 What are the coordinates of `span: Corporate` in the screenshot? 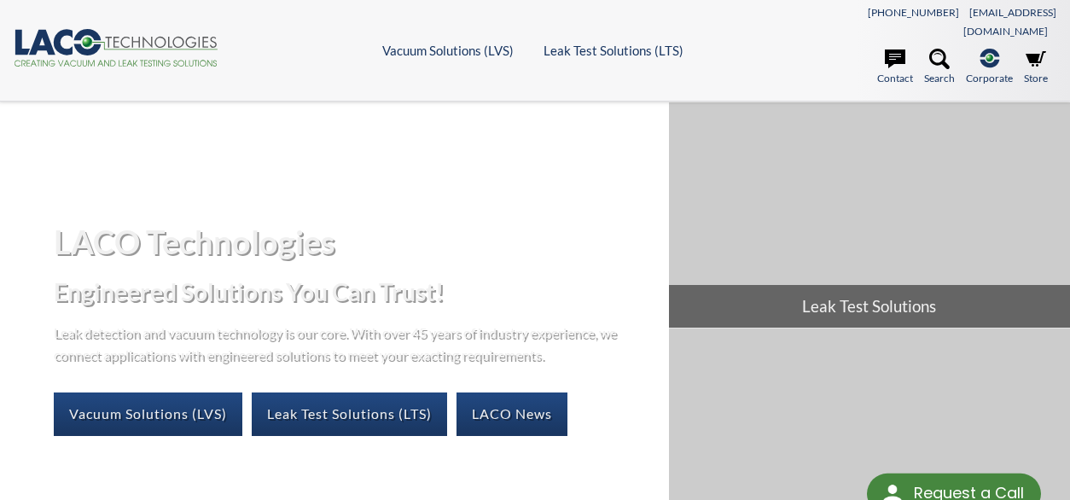 It's located at (989, 78).